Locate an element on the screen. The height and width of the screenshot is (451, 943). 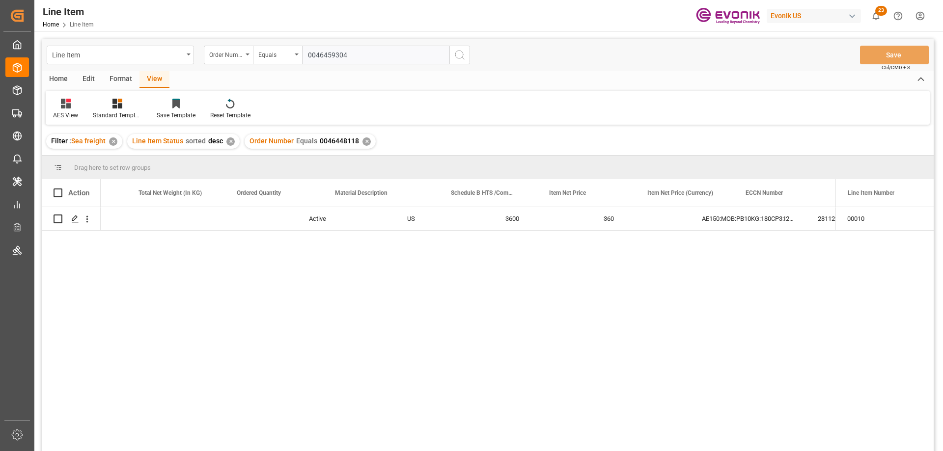
div: 00010 is located at coordinates (885, 219).